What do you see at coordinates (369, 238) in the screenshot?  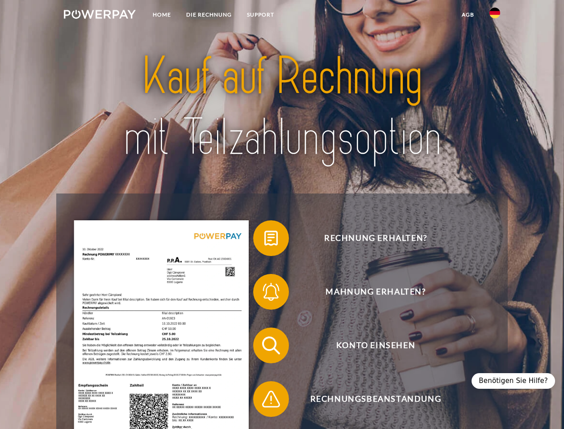 I see `a: Rechnung erhalten?` at bounding box center [369, 238].